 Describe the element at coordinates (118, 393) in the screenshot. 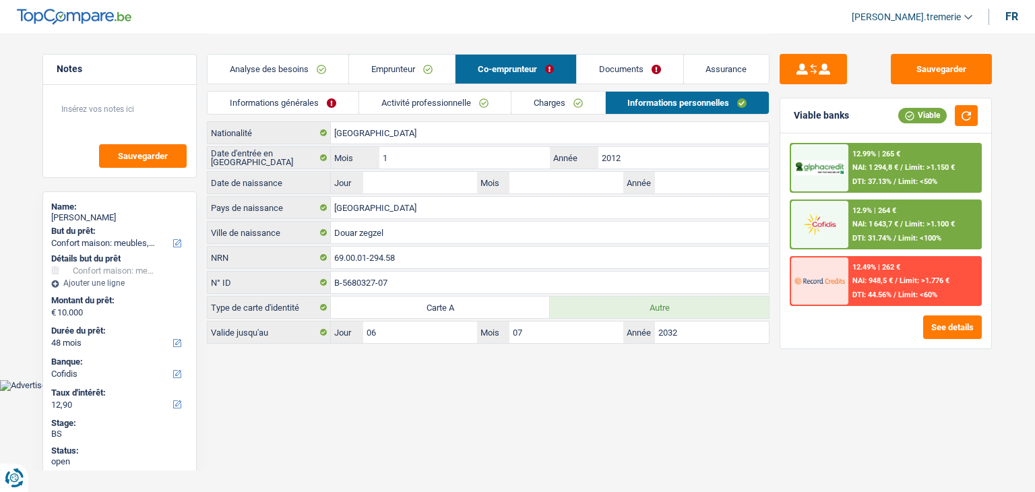

I see `label: Taux d'intérêt:` at that location.